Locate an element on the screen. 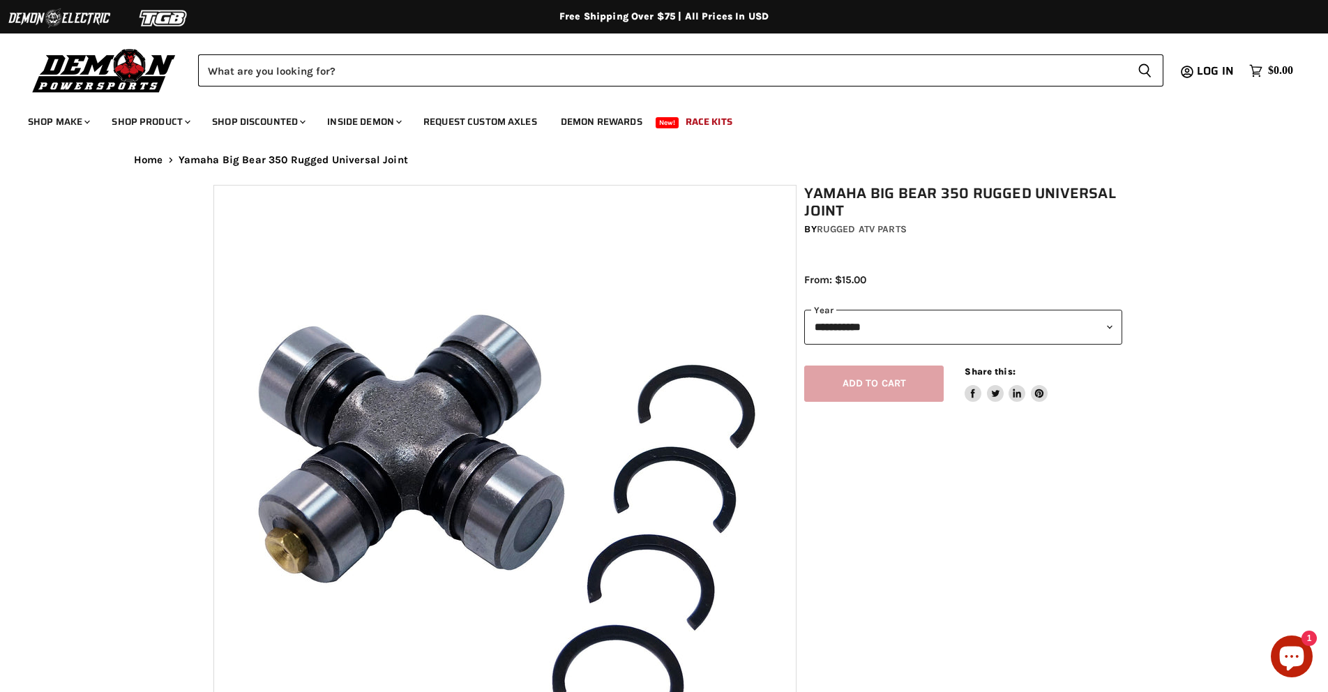 The image size is (1328, 692). a: Home is located at coordinates (149, 160).